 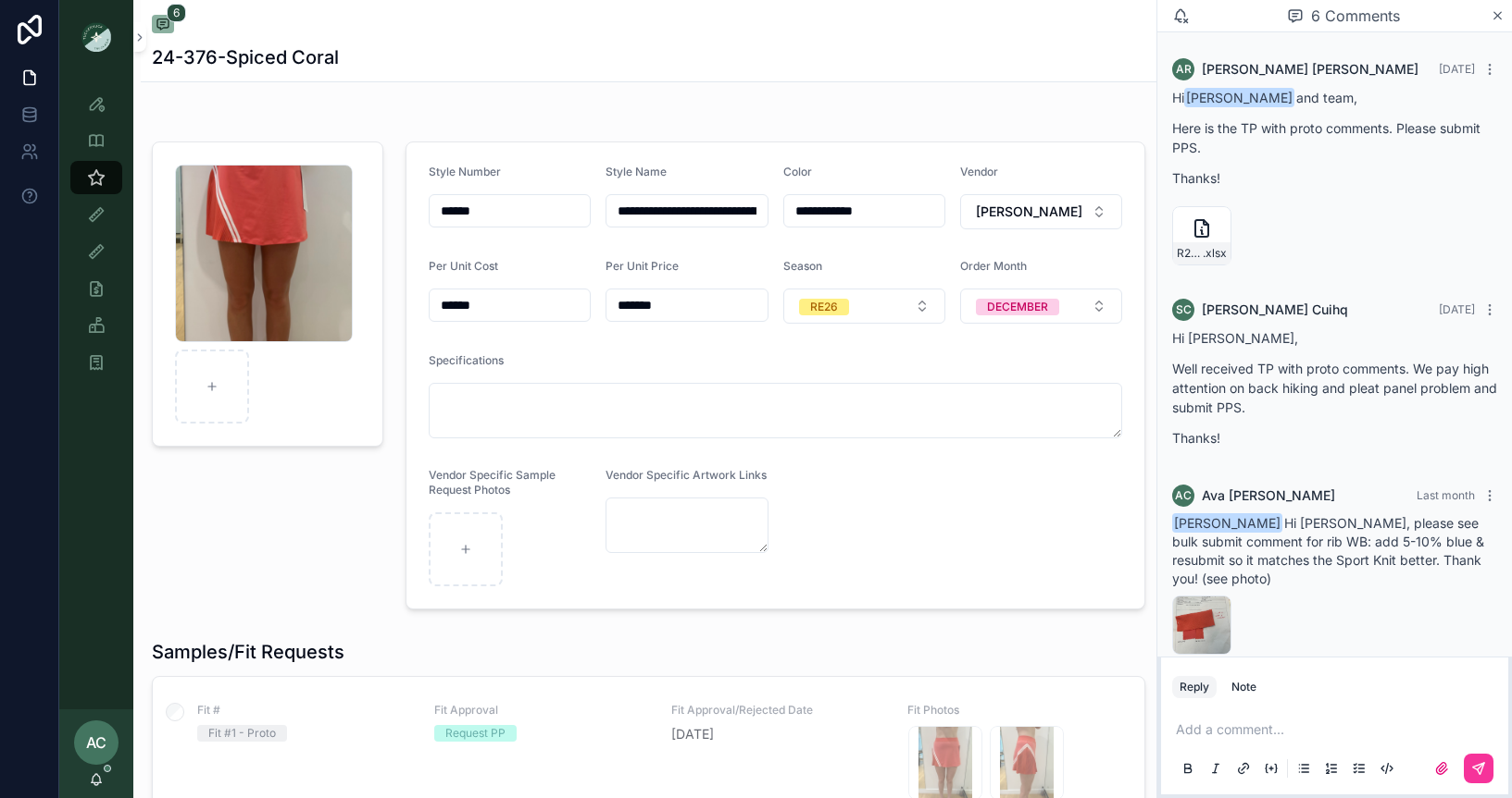 What do you see at coordinates (474, 734) in the screenshot?
I see `div: Request PP` at bounding box center [474, 734].